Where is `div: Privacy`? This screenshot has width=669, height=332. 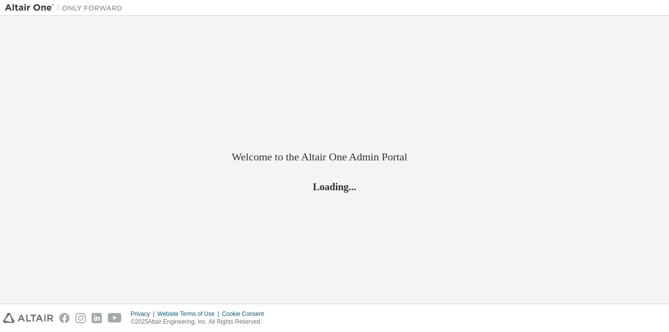 div: Privacy is located at coordinates (144, 314).